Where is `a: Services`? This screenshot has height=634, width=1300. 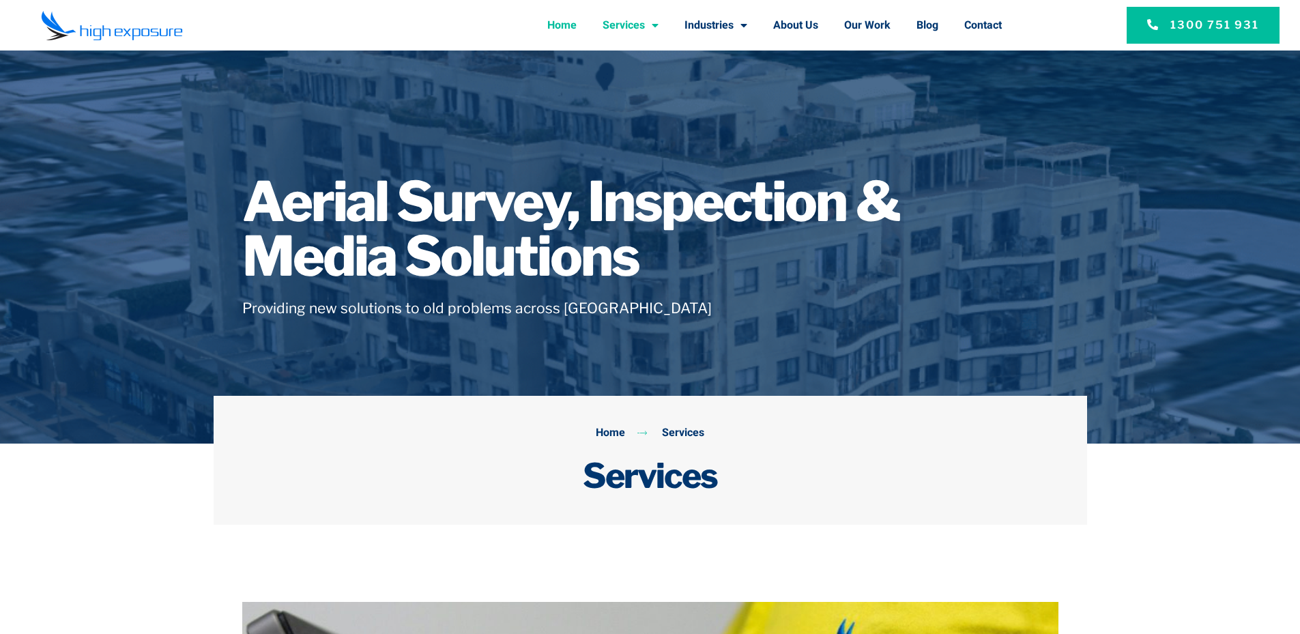
a: Services is located at coordinates (631, 25).